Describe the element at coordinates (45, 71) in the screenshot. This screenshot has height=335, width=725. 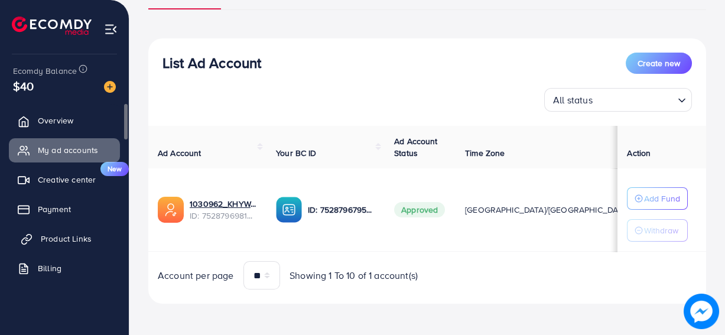
I see `span: Ecomdy Balance` at that location.